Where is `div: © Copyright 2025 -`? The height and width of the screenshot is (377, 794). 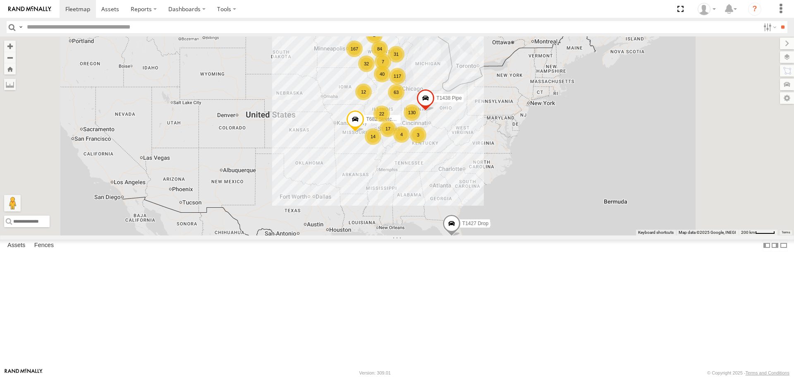
div: © Copyright 2025 - is located at coordinates (748, 372).